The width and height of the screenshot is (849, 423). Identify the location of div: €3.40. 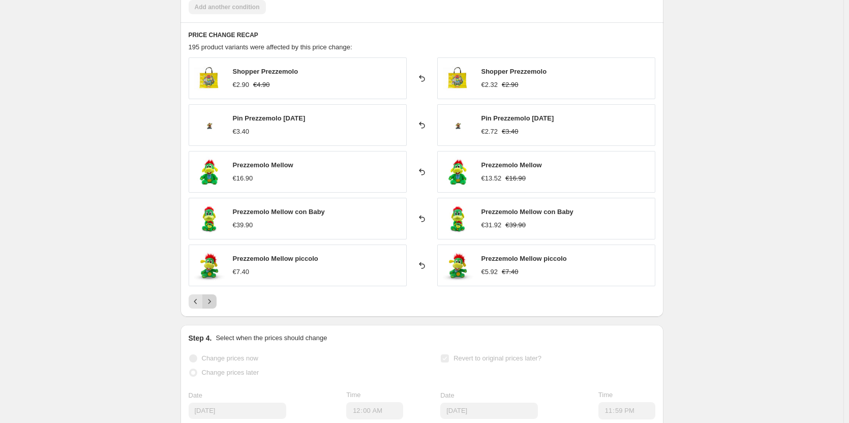
(241, 132).